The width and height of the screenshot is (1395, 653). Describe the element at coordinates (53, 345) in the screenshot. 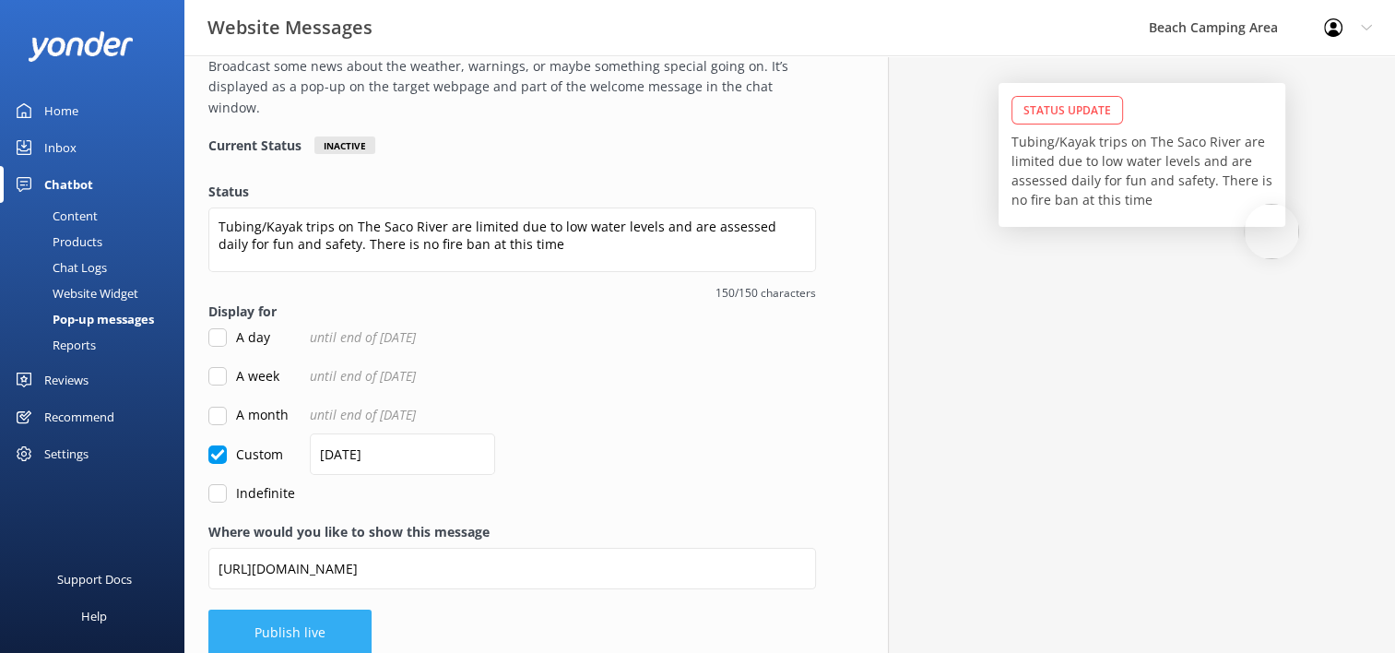

I see `div: Reports` at that location.